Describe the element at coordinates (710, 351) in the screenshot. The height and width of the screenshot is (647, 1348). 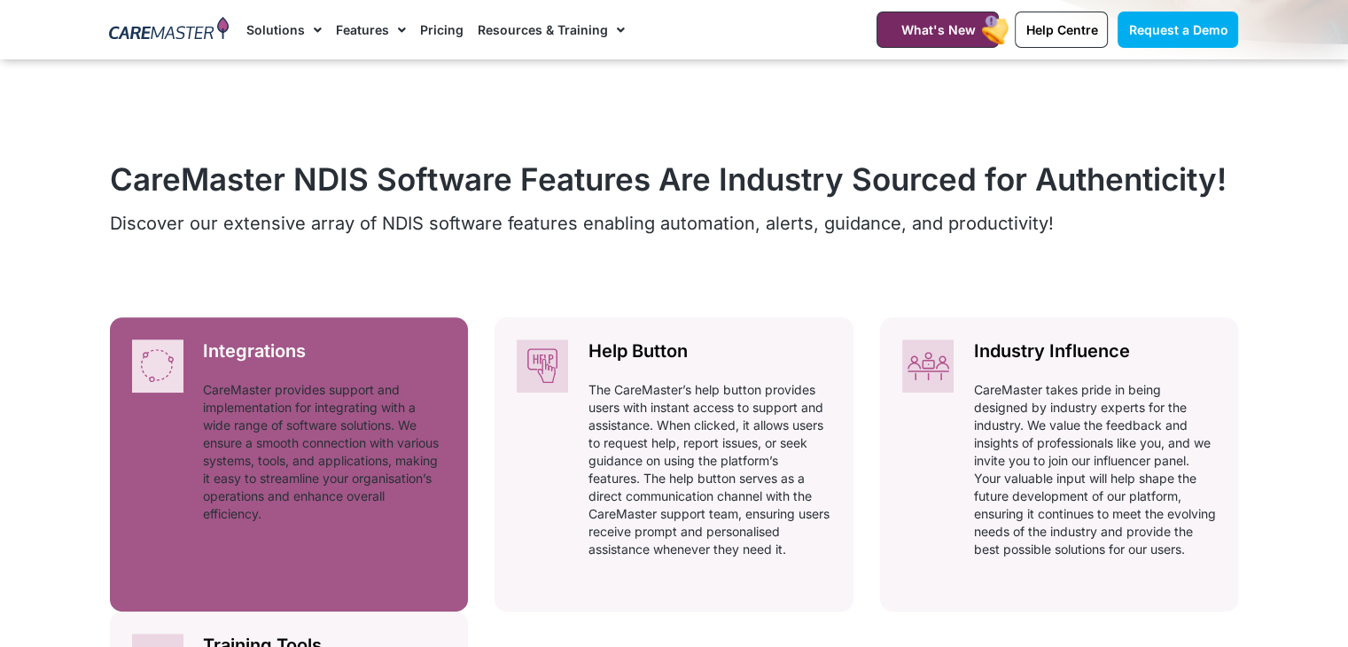
I see `h2: Help Button` at that location.